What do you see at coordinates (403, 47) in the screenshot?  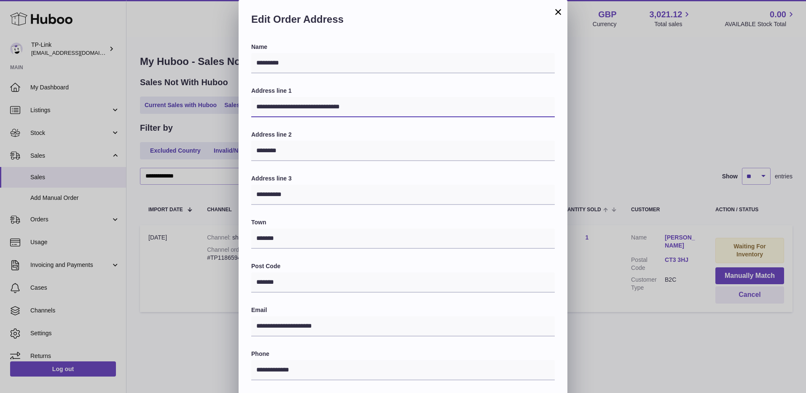 I see `label: Name` at bounding box center [403, 47].